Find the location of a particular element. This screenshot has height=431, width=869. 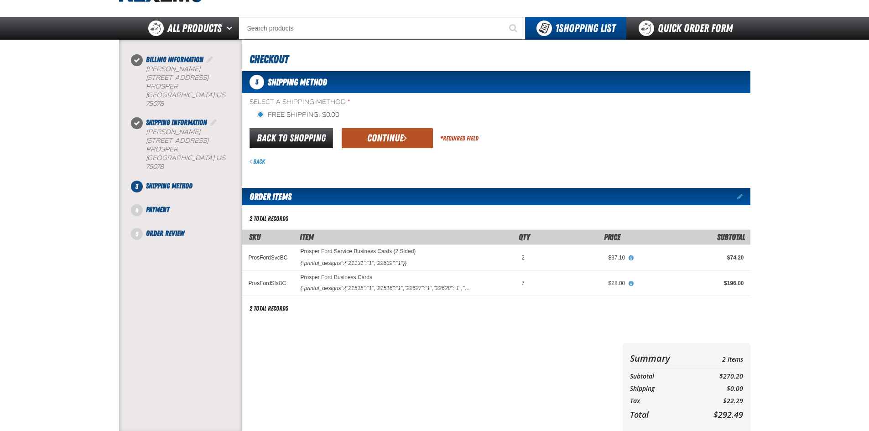

span: Price is located at coordinates (612, 237).